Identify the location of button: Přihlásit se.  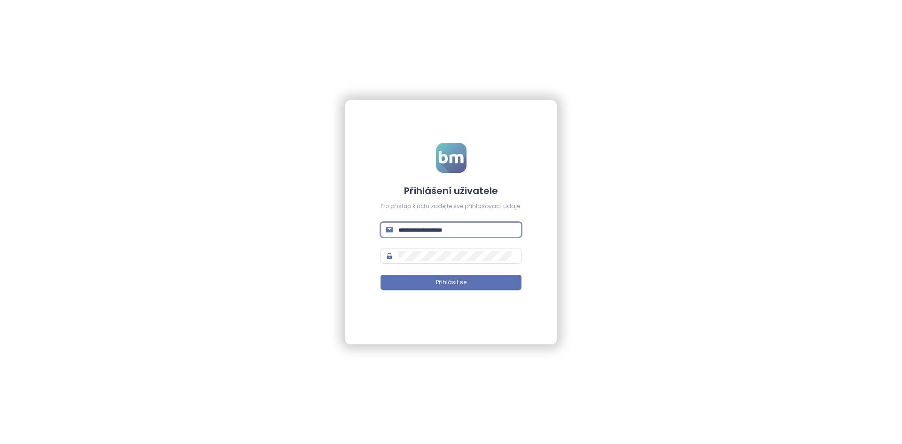
(451, 282).